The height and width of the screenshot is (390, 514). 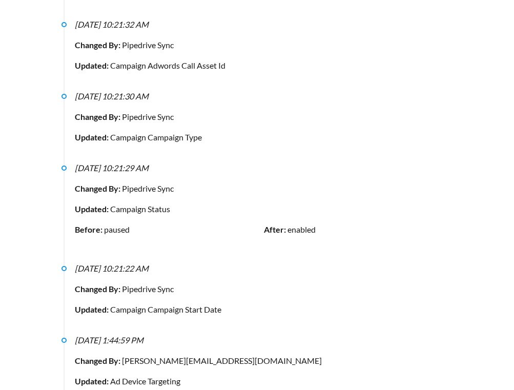 What do you see at coordinates (263, 209) in the screenshot?
I see `div: Campaign Status` at bounding box center [263, 209].